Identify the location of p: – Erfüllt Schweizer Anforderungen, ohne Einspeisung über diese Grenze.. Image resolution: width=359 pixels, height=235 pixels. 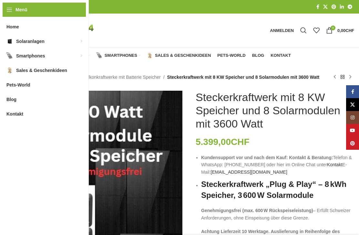
(278, 214).